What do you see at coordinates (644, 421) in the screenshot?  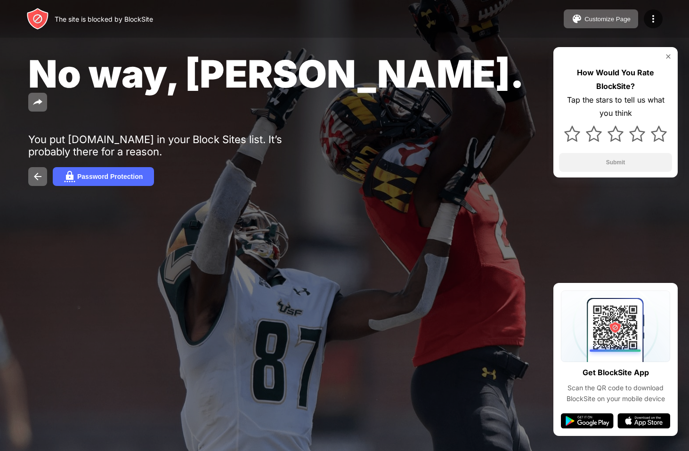 I see `img: app-store.svg` at bounding box center [644, 421].